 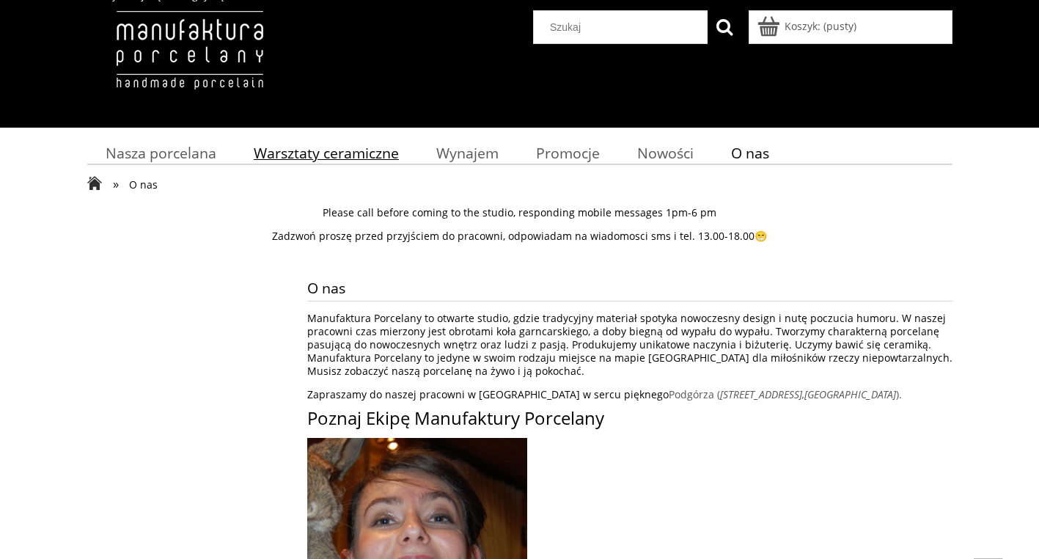 What do you see at coordinates (724, 27) in the screenshot?
I see `button: Szukaj` at bounding box center [724, 27].